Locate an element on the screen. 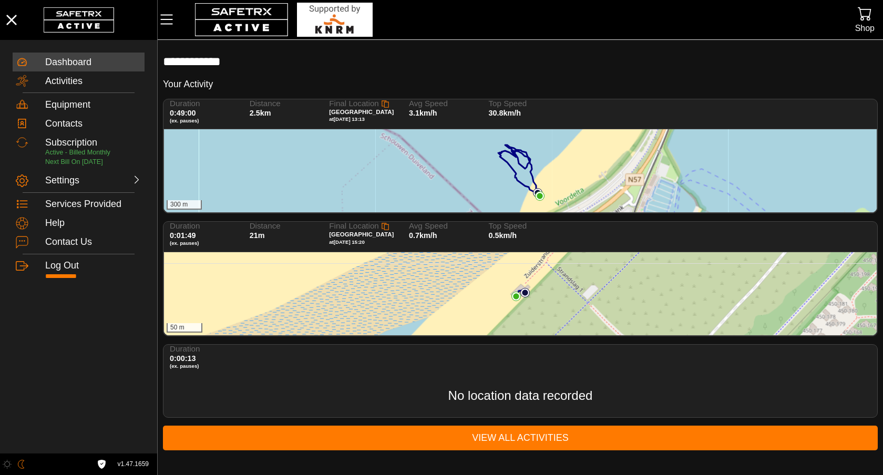 This screenshot has width=883, height=475. img: Activities.svg is located at coordinates (22, 81).